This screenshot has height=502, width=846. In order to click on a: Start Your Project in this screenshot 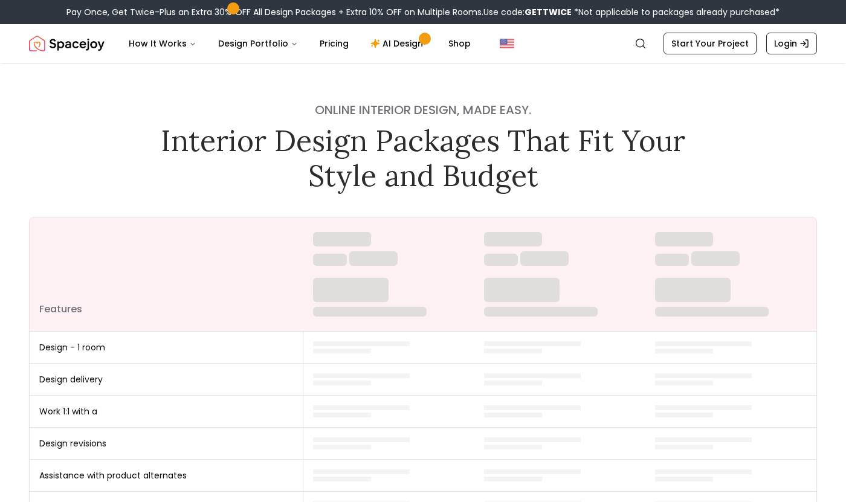, I will do `click(710, 44)`.